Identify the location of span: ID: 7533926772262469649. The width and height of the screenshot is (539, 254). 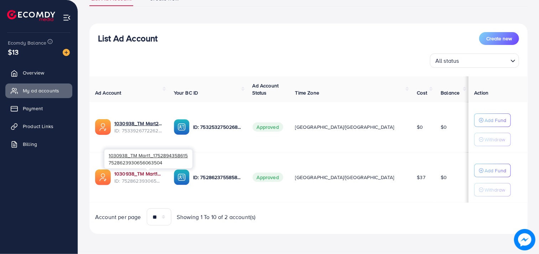
(138, 131).